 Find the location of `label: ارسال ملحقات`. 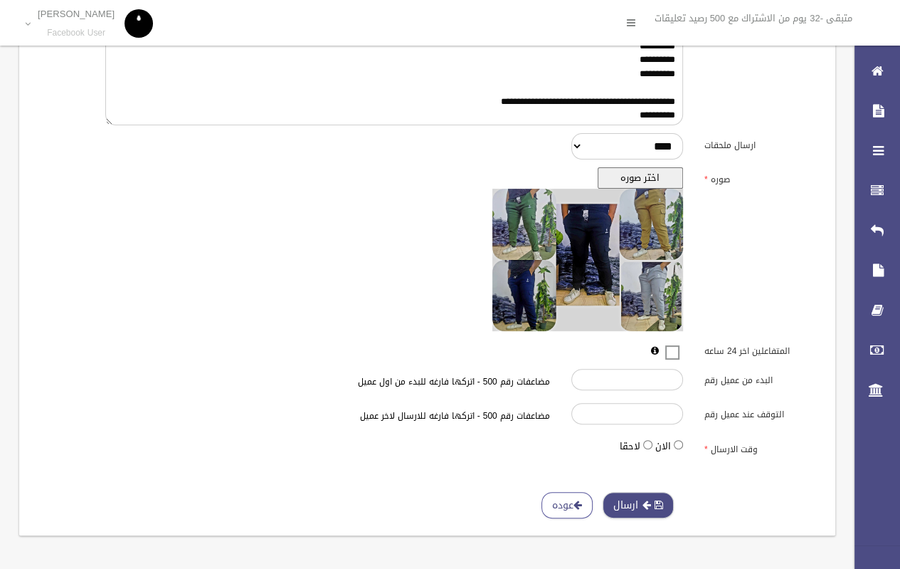

label: ارسال ملحقات is located at coordinates (760, 143).